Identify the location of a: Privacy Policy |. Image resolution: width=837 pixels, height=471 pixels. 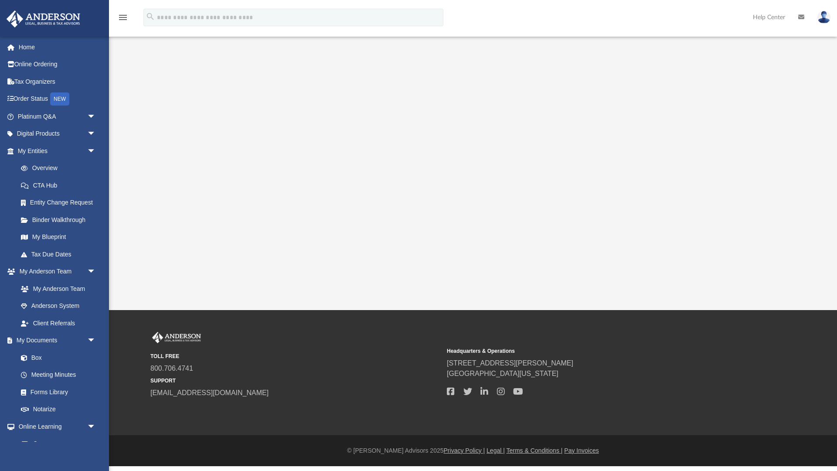
(464, 450).